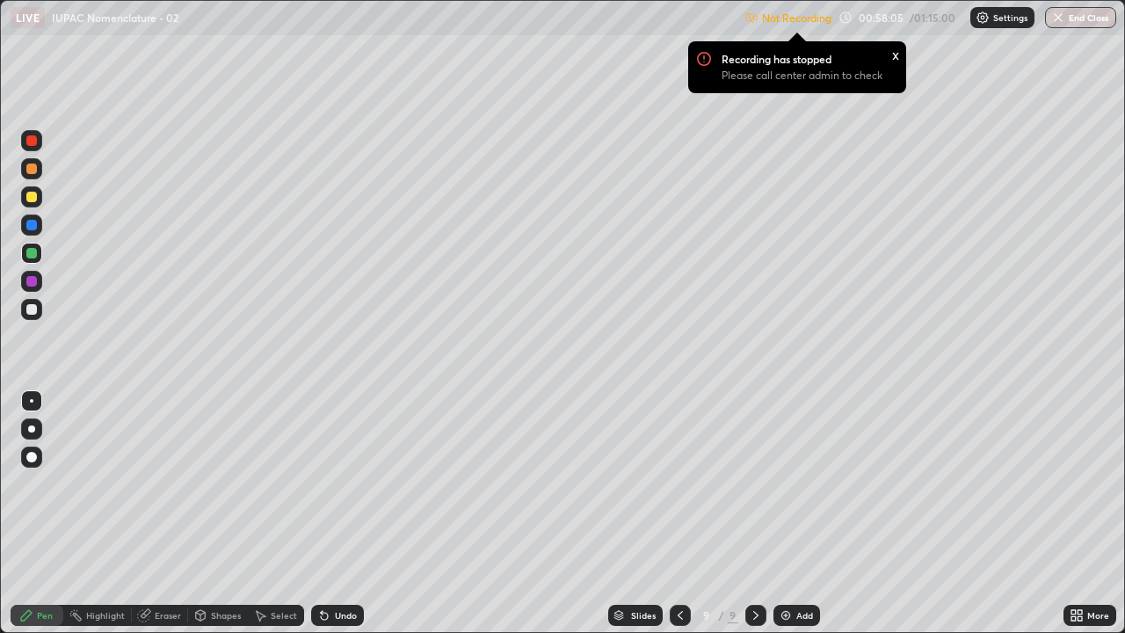 This screenshot has width=1125, height=633. What do you see at coordinates (45, 615) in the screenshot?
I see `div: Pen` at bounding box center [45, 615].